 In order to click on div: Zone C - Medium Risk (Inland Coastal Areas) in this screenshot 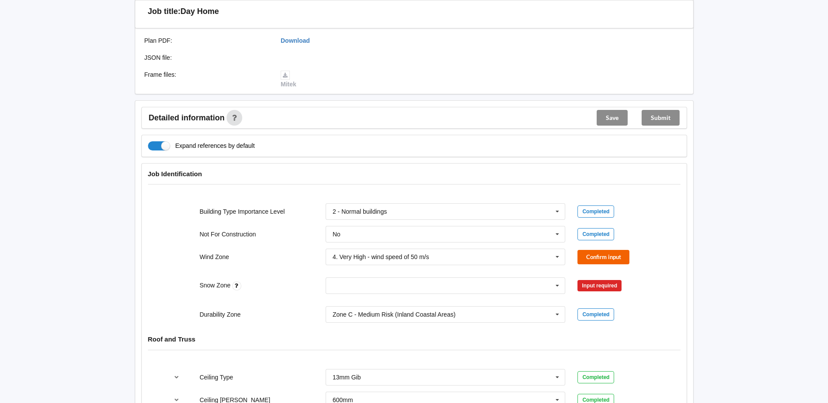, I will do `click(394, 315)`.